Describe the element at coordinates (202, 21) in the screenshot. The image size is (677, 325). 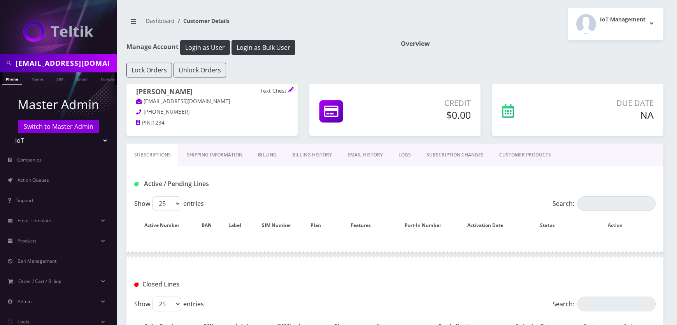
I see `li: Customer Details` at that location.